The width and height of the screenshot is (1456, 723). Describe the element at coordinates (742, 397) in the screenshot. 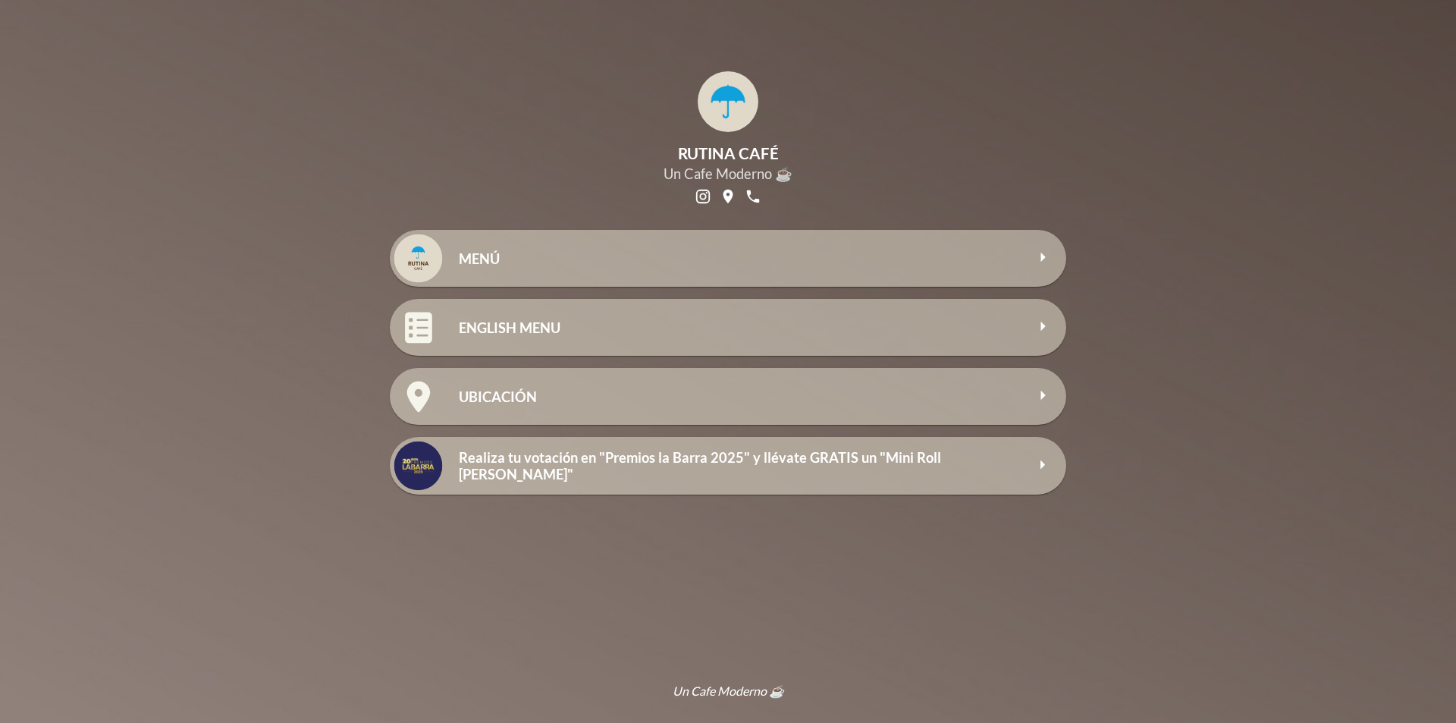

I see `h2: UBICACIÓN` at that location.